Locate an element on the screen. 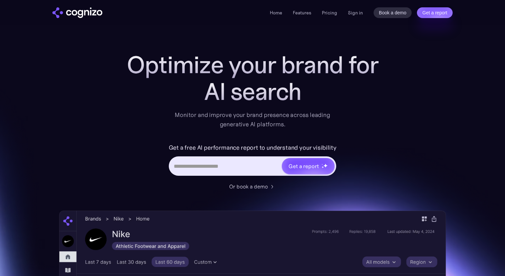 The width and height of the screenshot is (505, 276). img: cognizo logo is located at coordinates (77, 13).